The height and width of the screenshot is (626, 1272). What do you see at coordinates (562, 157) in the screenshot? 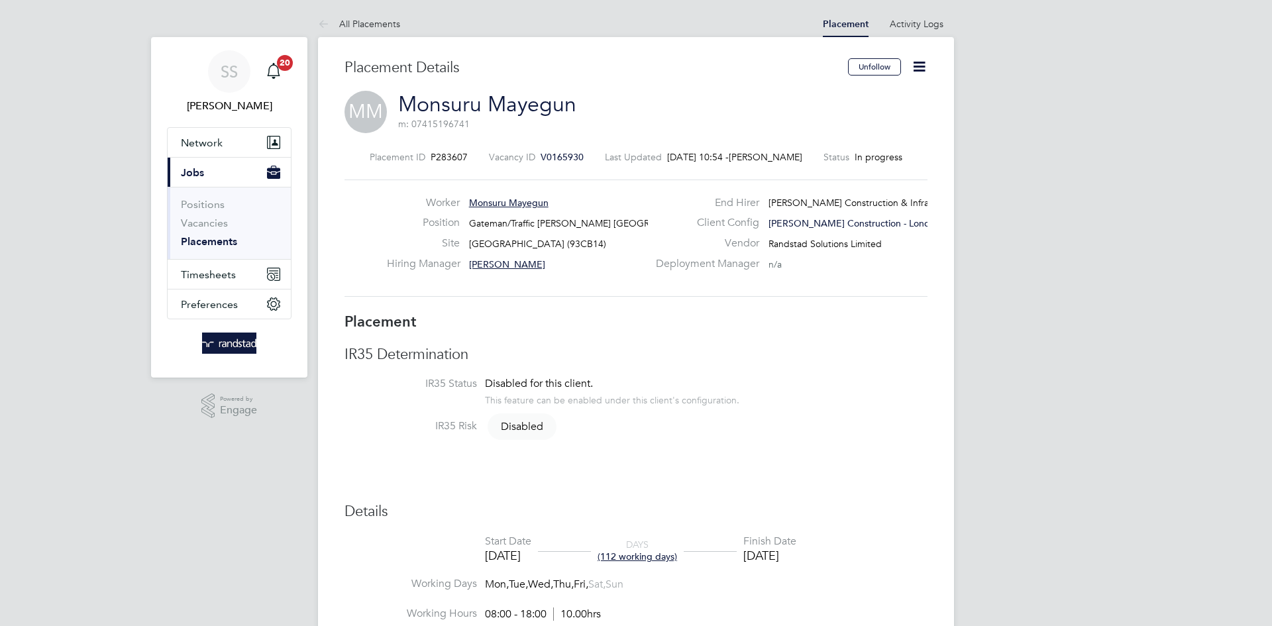
I see `span: V0165930` at bounding box center [562, 157].